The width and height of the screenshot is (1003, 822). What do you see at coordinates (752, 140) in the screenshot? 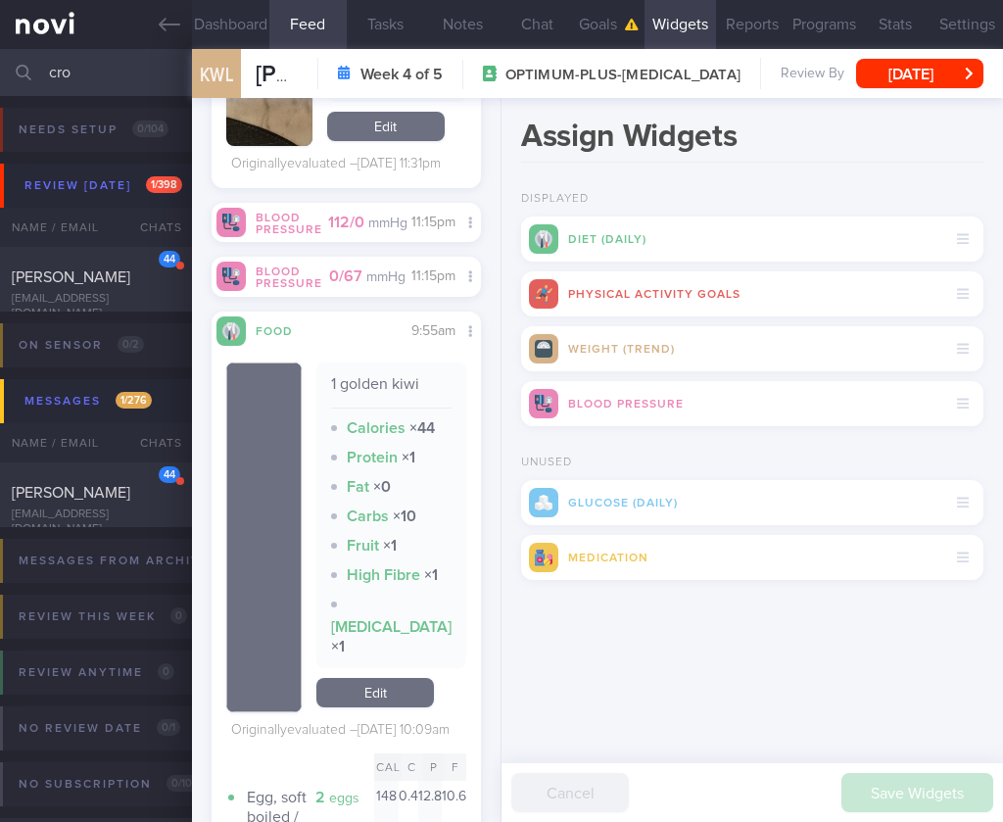
I see `h1: Assign Widgets` at bounding box center [752, 140].